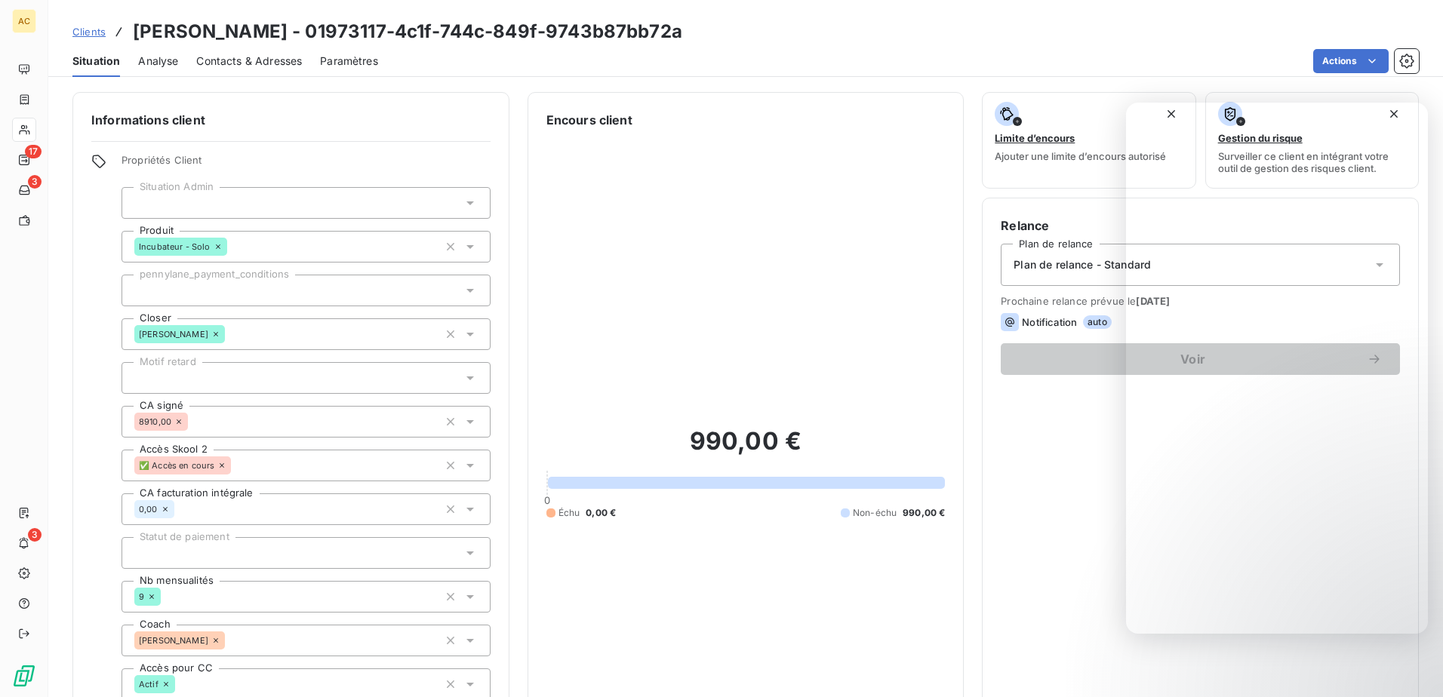  What do you see at coordinates (601, 513) in the screenshot?
I see `span: 0,00 €` at bounding box center [601, 513].